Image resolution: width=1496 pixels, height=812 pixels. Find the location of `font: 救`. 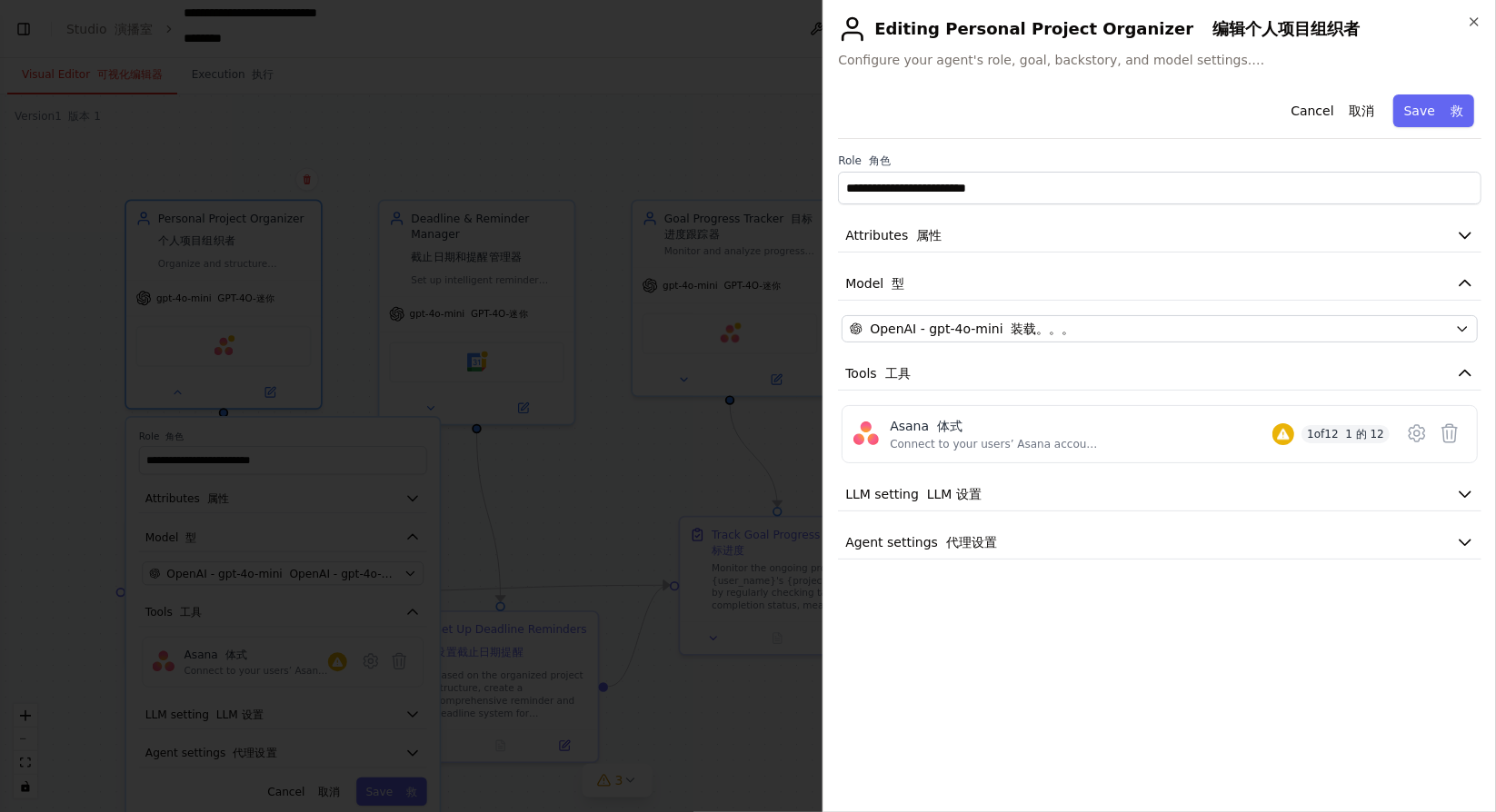

font: 救 is located at coordinates (1457, 111).